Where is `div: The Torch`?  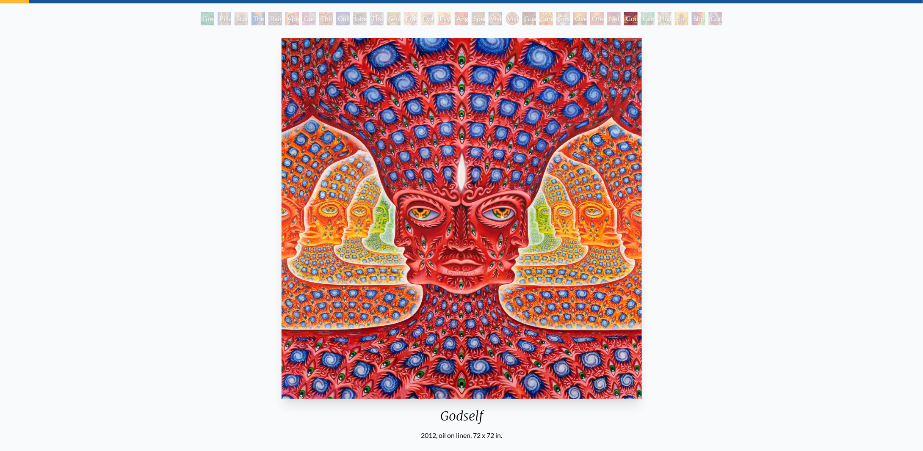
div: The Torch is located at coordinates (258, 19).